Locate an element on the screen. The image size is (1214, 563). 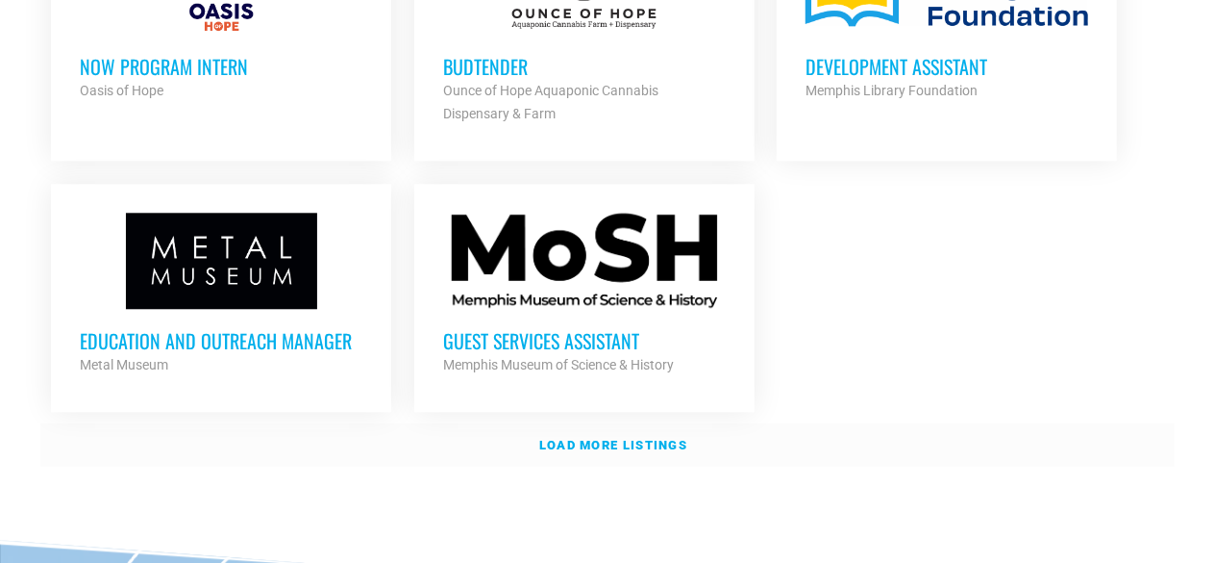
a: Education and Outreach Manager Metal Museum is located at coordinates (221, 294).